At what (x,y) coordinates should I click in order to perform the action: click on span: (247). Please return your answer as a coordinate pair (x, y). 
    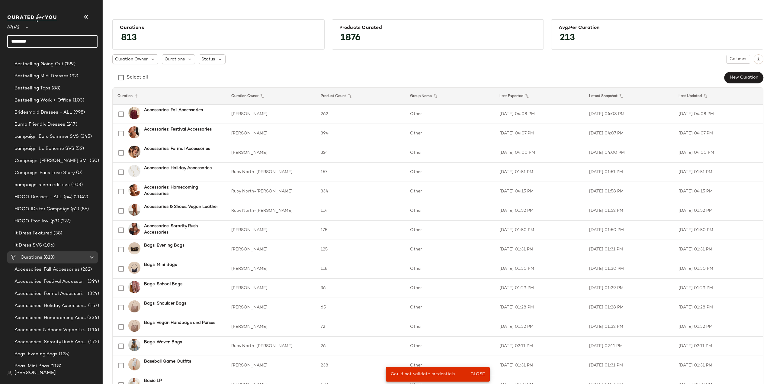
    Looking at the image, I should click on (71, 124).